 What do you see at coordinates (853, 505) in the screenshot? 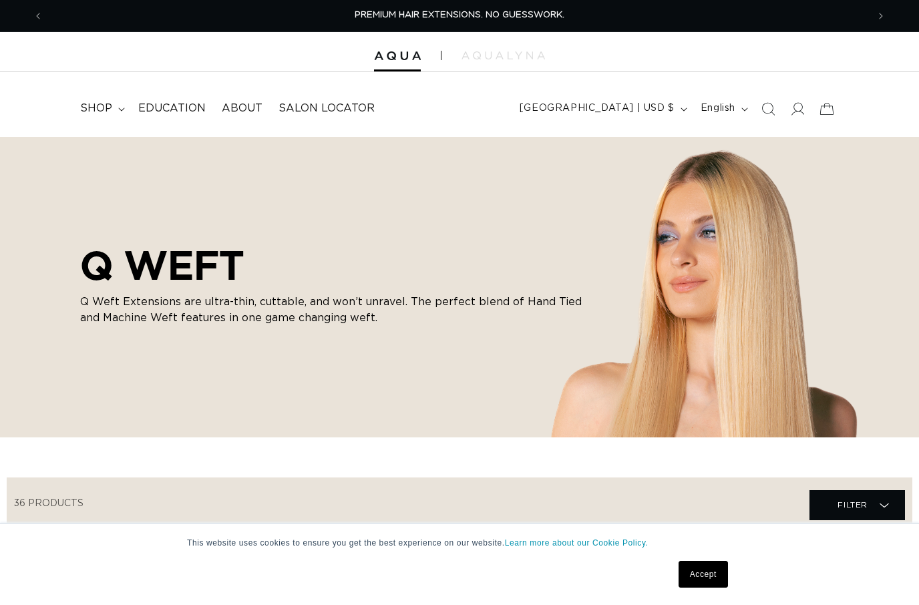
I see `span: Filter` at bounding box center [853, 505].